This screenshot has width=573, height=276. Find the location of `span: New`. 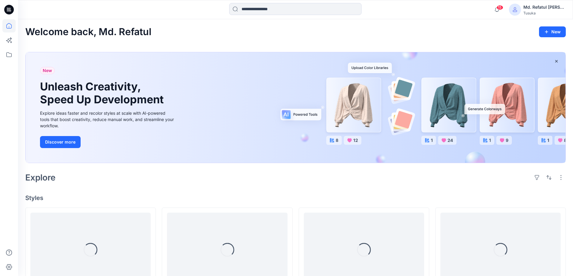

span: New is located at coordinates (47, 71).